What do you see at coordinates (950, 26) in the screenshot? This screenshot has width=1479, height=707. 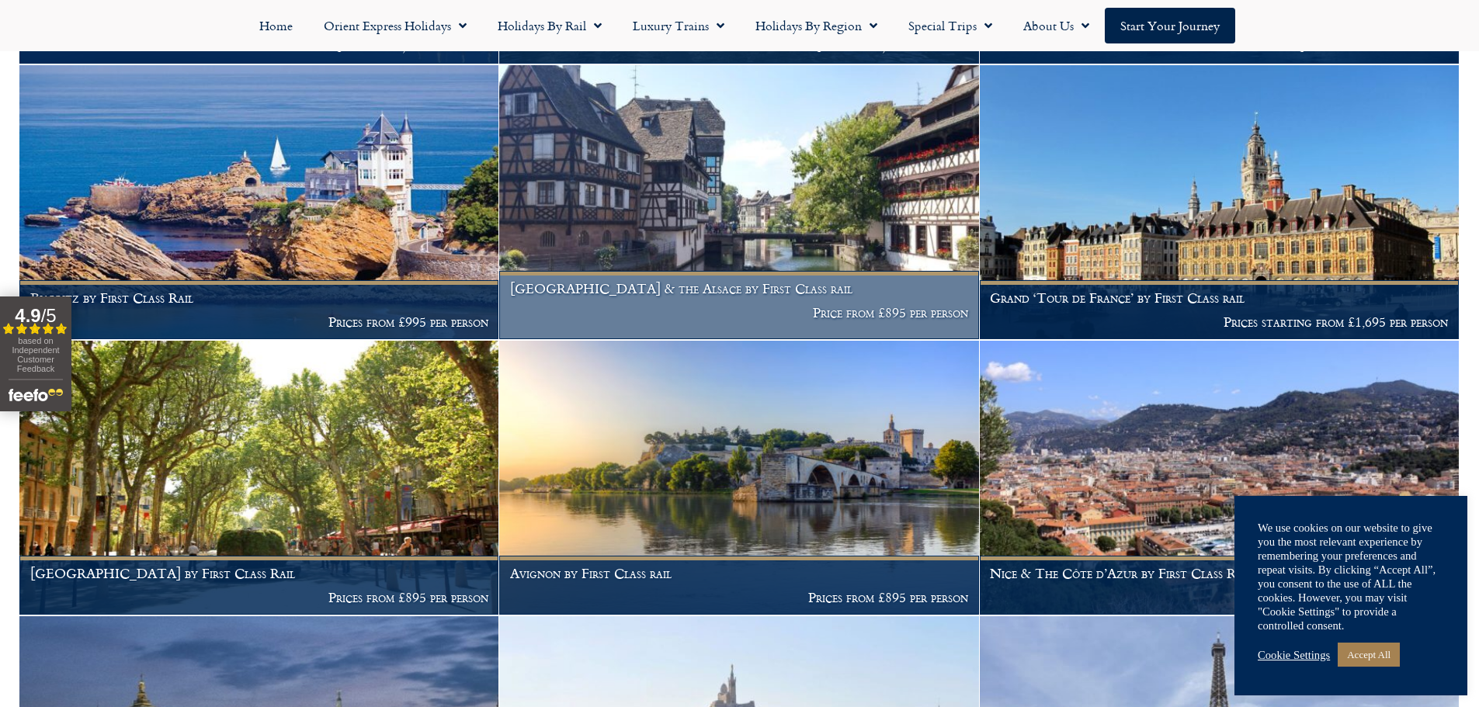 I see `a: Special Trips` at bounding box center [950, 26].